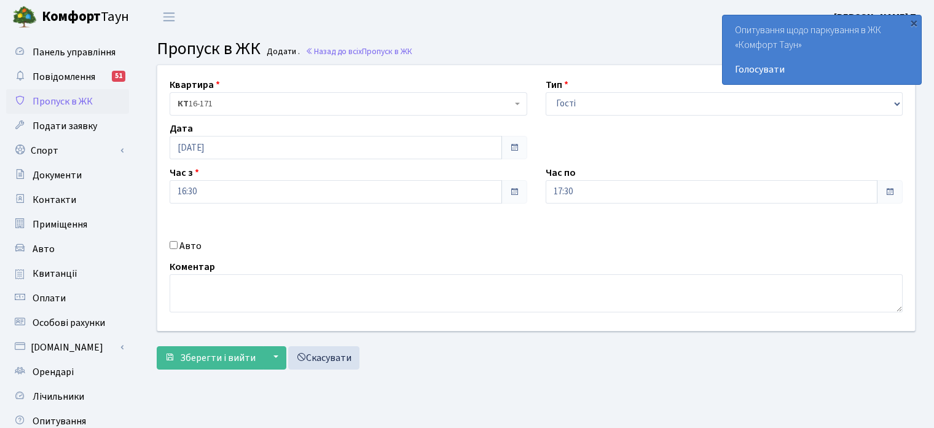  Describe the element at coordinates (184, 173) in the screenshot. I see `label: Час з` at that location.